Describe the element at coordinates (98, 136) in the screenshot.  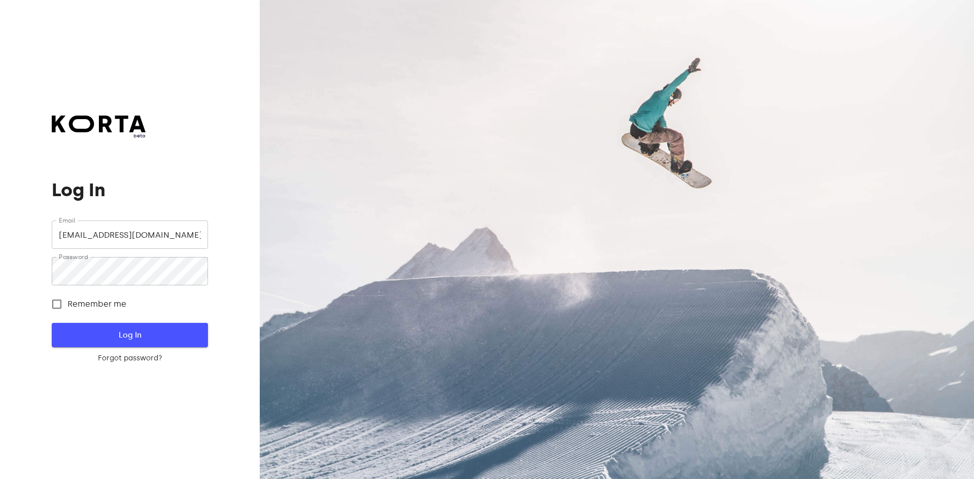
I see `span: beta` at that location.